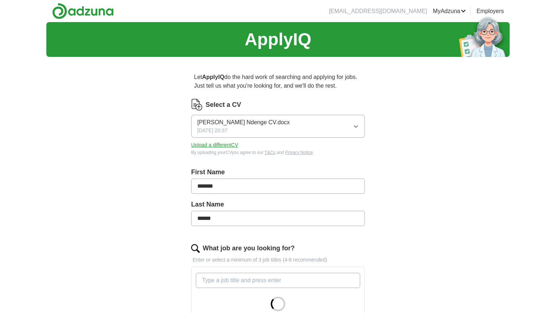 The height and width of the screenshot is (313, 556). Describe the element at coordinates (195, 248) in the screenshot. I see `img: search.png` at that location.